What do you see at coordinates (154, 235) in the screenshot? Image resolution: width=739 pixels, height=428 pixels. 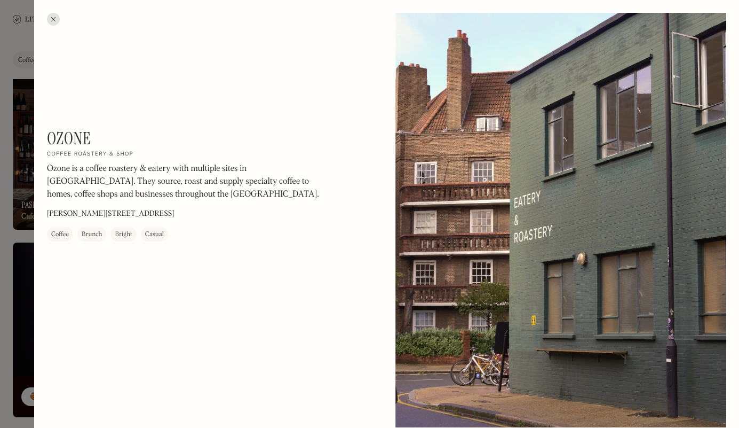 I see `div: Casual` at bounding box center [154, 235].